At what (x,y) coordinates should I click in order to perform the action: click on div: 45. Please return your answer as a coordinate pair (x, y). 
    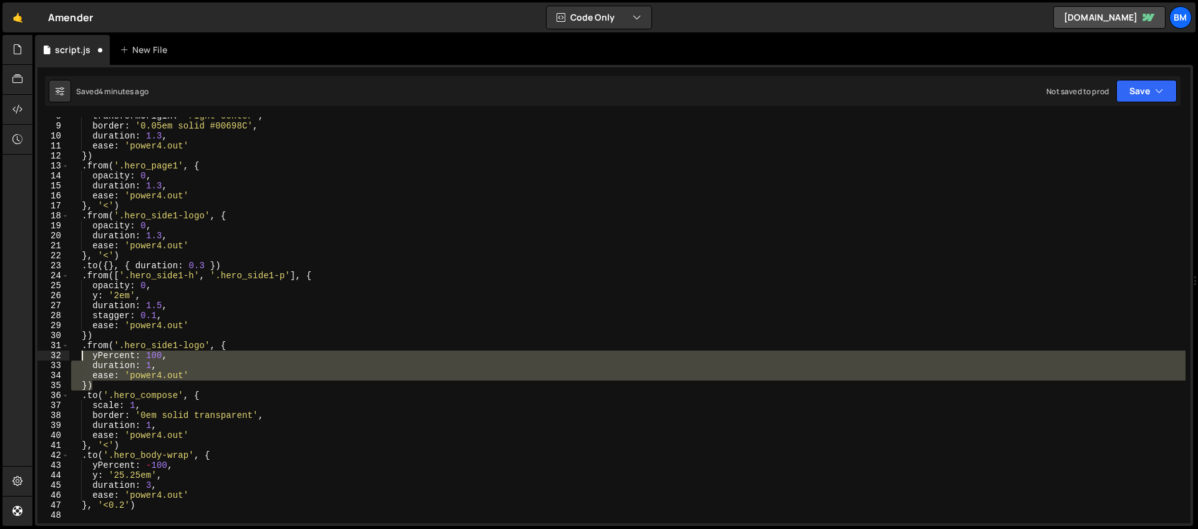
    Looking at the image, I should click on (53, 486).